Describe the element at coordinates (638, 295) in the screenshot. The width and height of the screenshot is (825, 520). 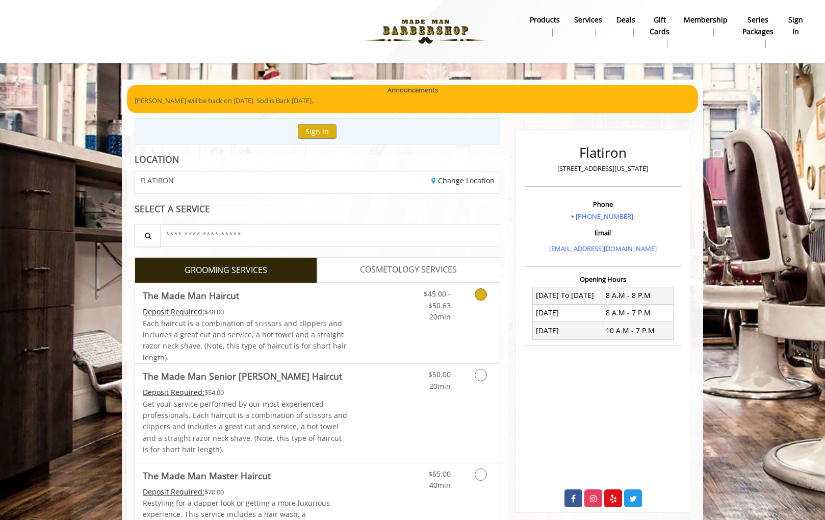
I see `td: 8 A.M - 8 P.M` at that location.